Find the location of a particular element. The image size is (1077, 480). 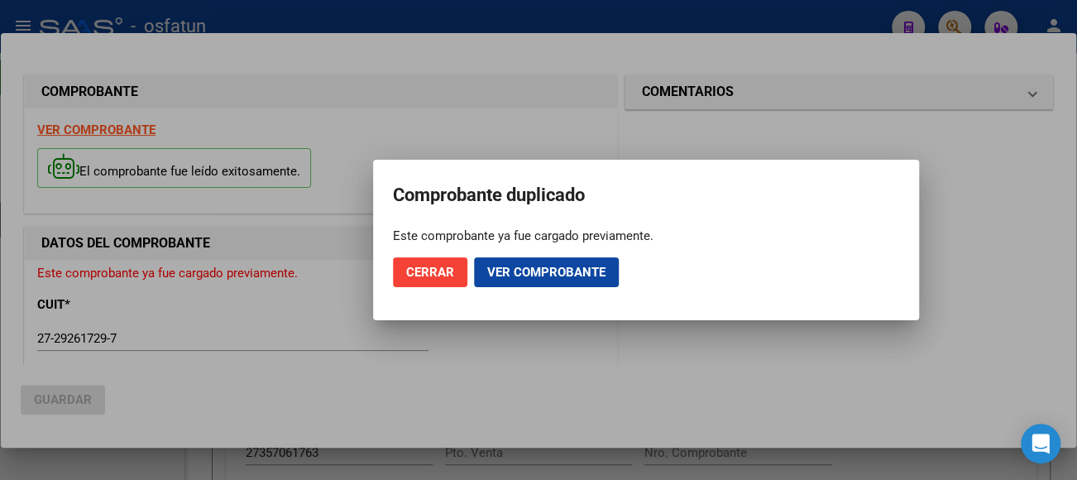

span: Cerrar is located at coordinates (430, 272).